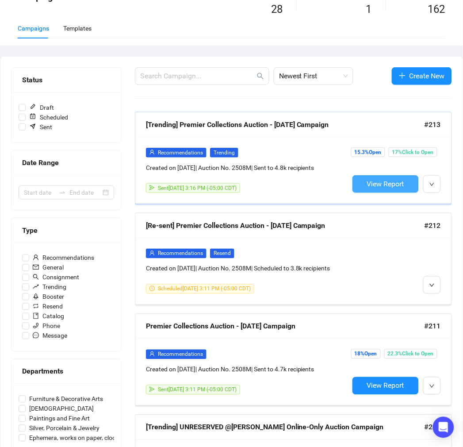  Describe the element at coordinates (77, 28) in the screenshot. I see `div: Templates` at that location.